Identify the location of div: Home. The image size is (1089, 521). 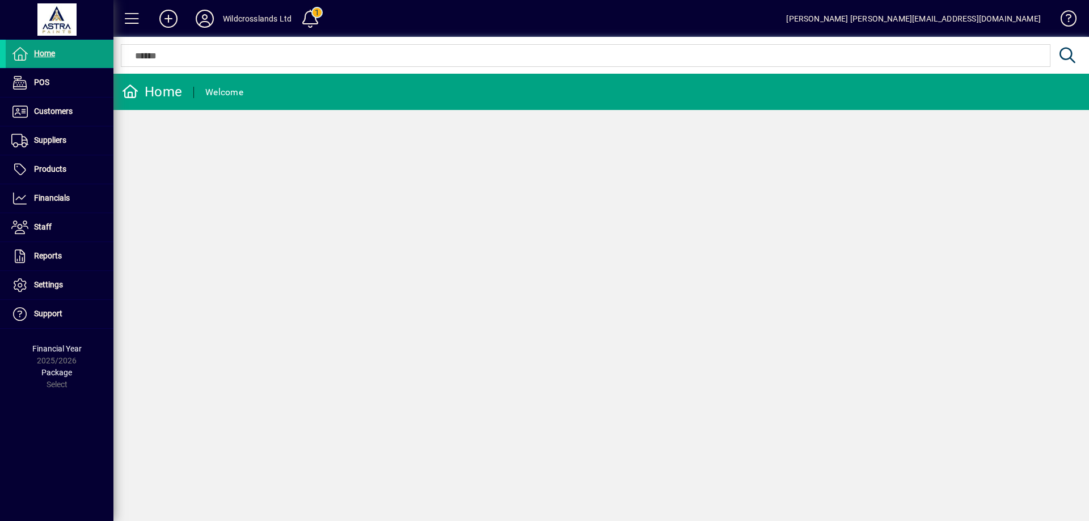
(152, 92).